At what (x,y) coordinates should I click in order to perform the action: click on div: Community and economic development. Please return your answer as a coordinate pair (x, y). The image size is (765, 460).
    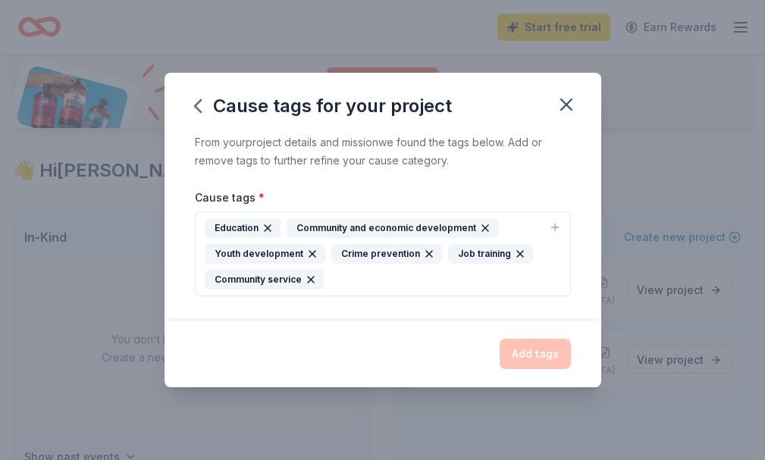
    Looking at the image, I should click on (392, 228).